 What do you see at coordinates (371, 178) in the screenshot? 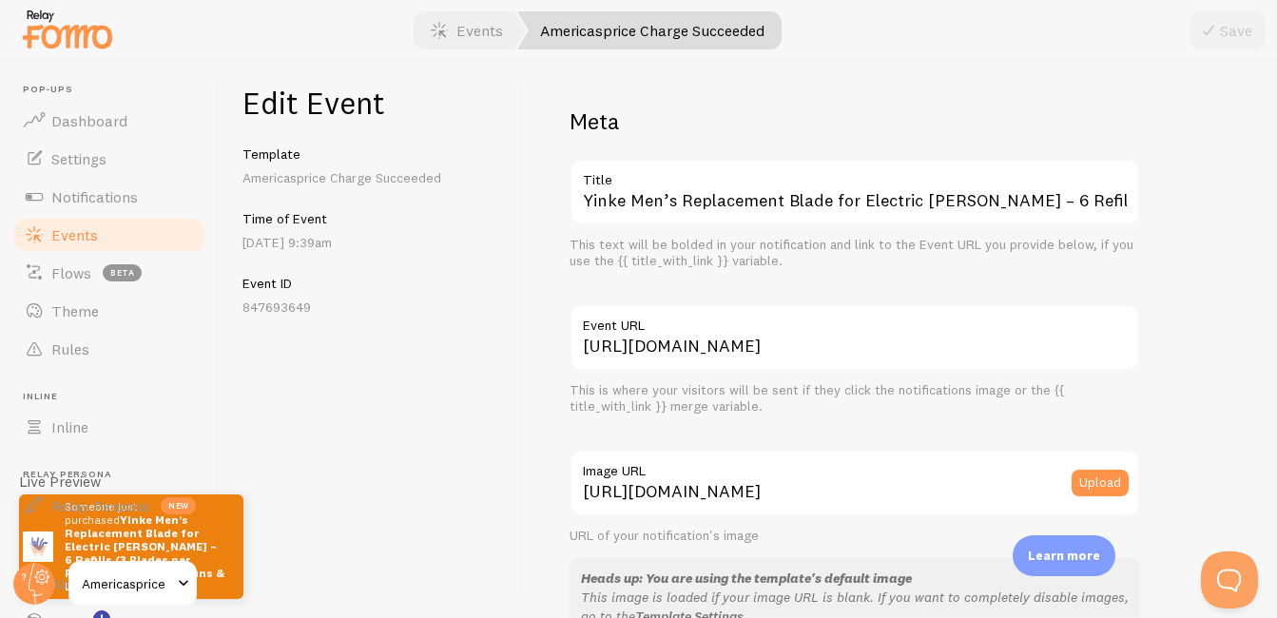
I see `p: Americasprice Charge Succeeded` at bounding box center [371, 178].